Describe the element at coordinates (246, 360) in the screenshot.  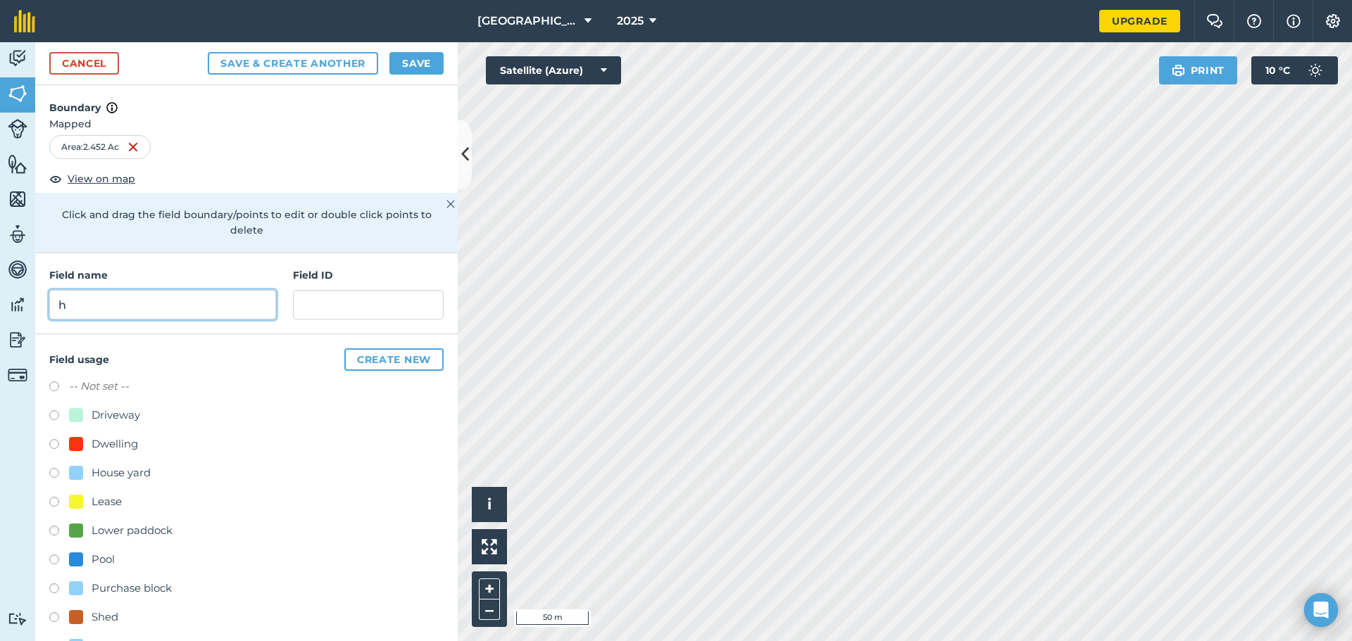
I see `h4: Field usage` at that location.